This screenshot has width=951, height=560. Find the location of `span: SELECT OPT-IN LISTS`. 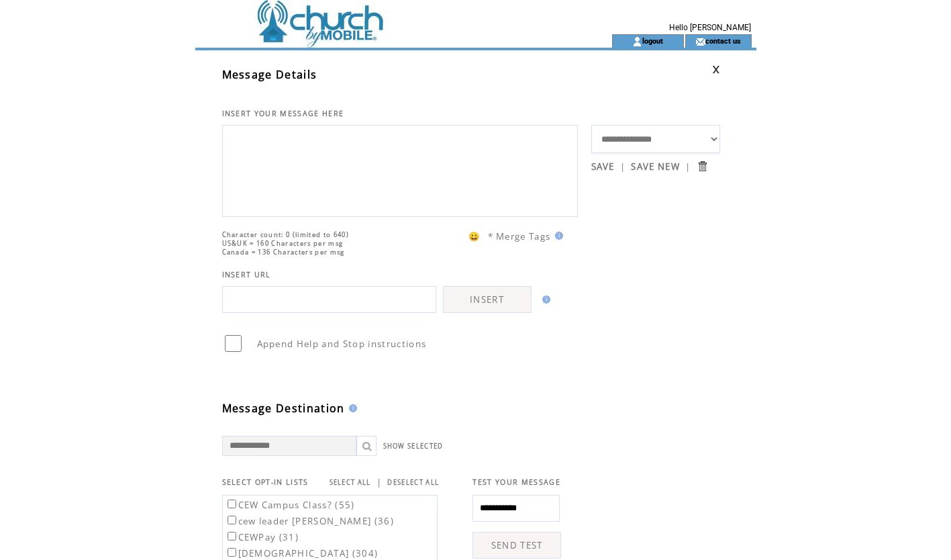

span: SELECT OPT-IN LISTS is located at coordinates (265, 482).